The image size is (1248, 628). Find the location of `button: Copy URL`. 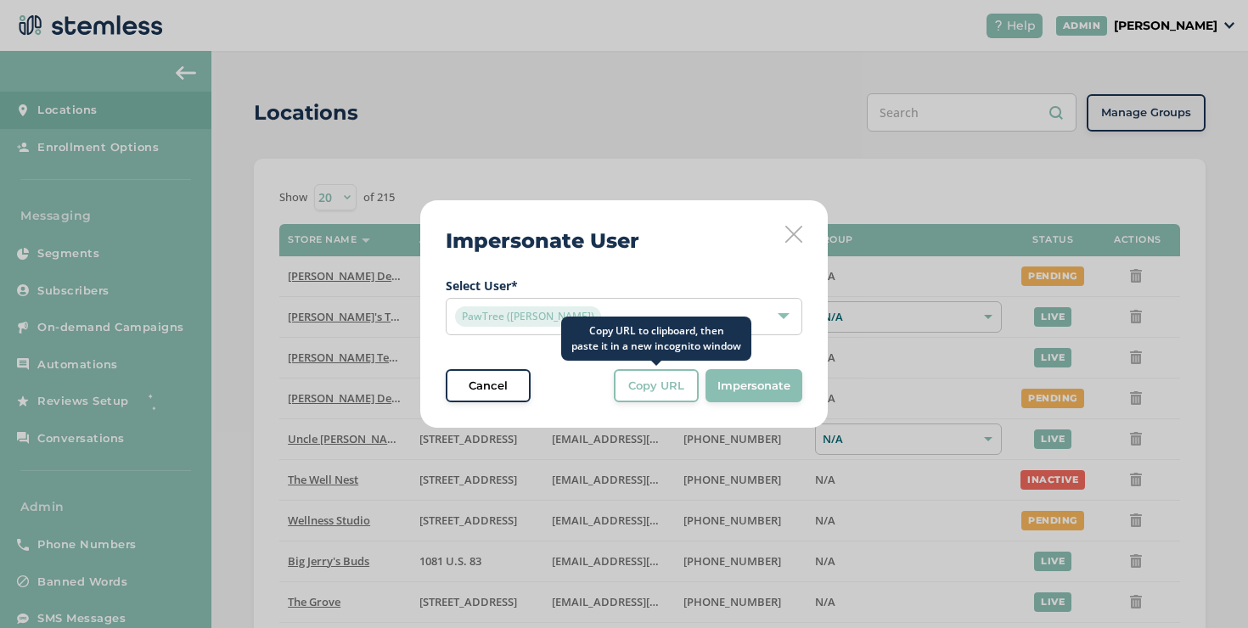

button: Copy URL is located at coordinates (656, 386).